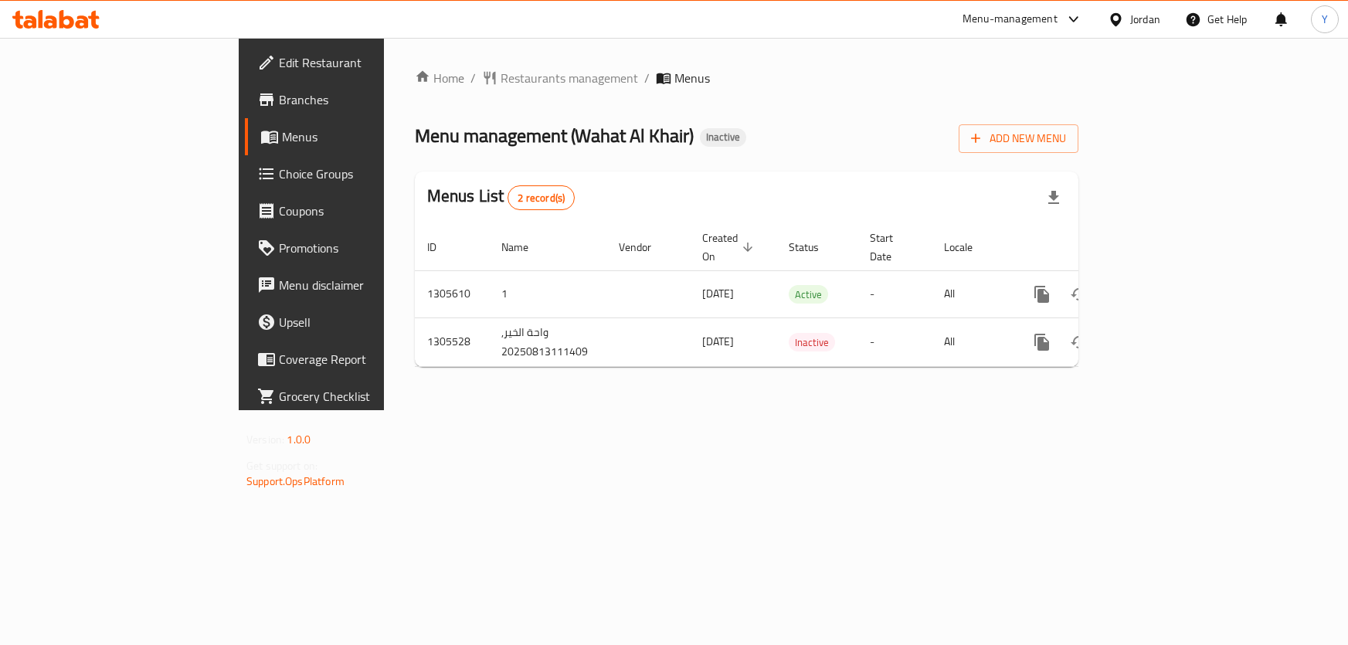  Describe the element at coordinates (354, 248) in the screenshot. I see `a: Promotions` at that location.